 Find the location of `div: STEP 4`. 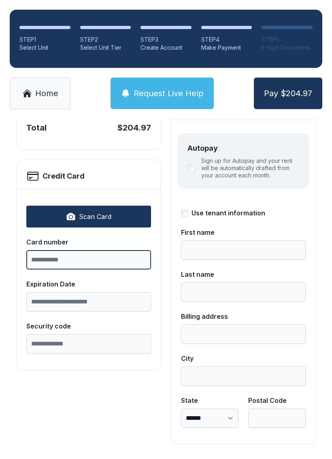

div: STEP 4 is located at coordinates (226, 40).